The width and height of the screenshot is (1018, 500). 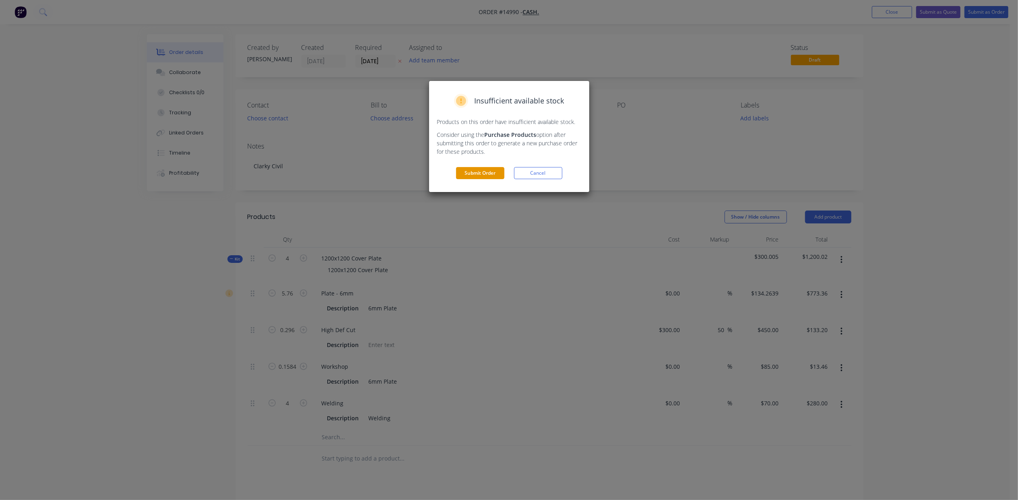 What do you see at coordinates (538, 173) in the screenshot?
I see `button: Cancel` at bounding box center [538, 173].